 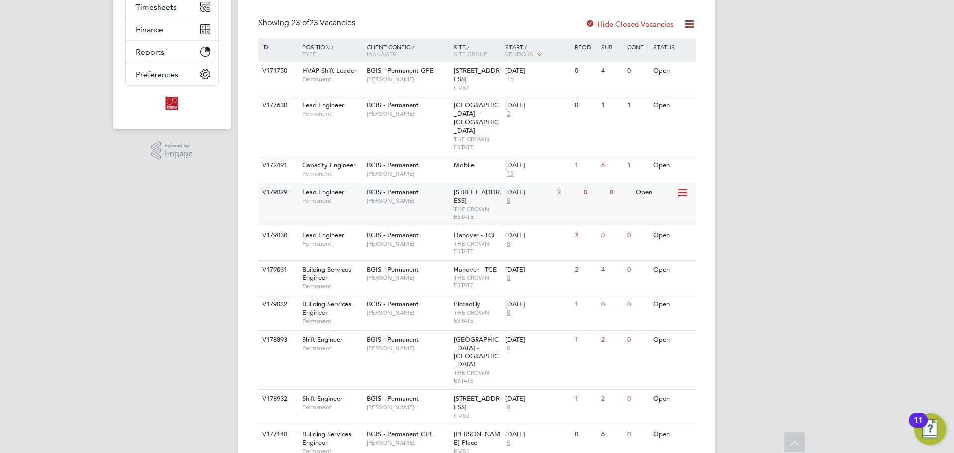 What do you see at coordinates (467, 304) in the screenshot?
I see `span: Piccadilly` at bounding box center [467, 304].